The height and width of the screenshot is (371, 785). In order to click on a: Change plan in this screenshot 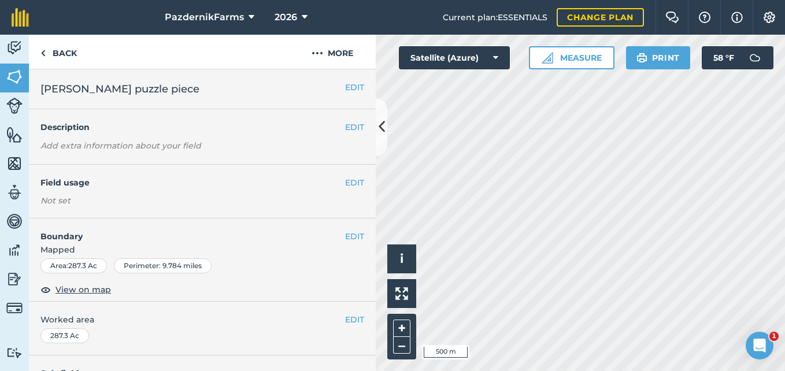, I will do `click(600, 17)`.